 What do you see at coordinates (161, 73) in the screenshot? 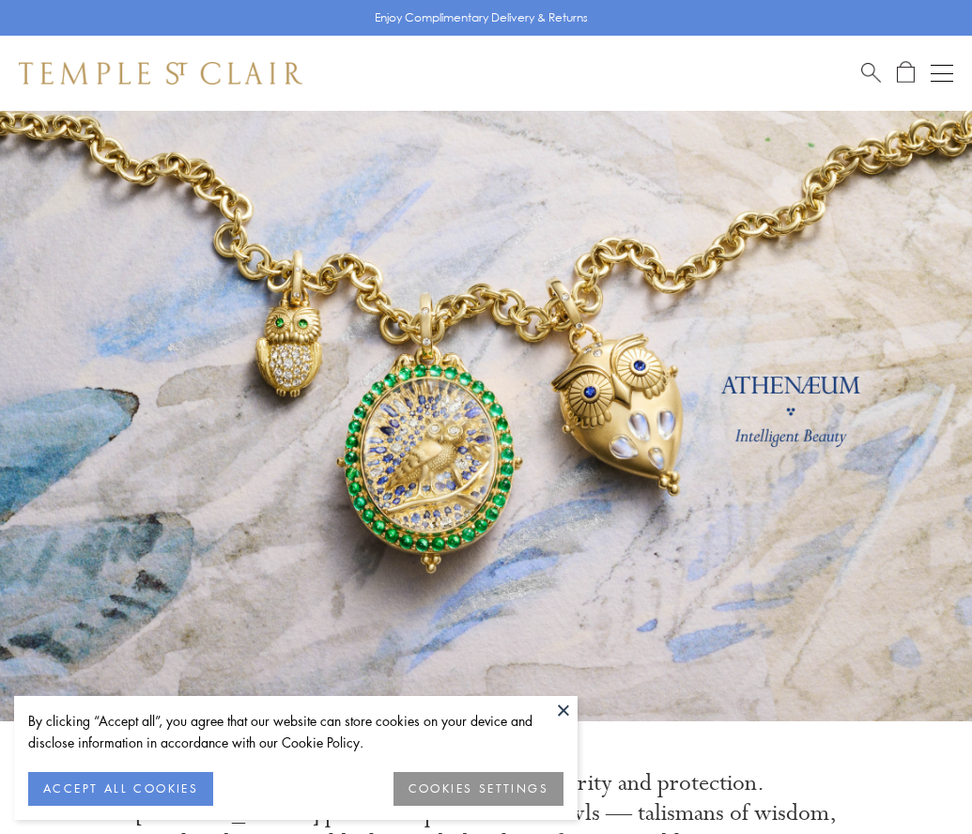
I see `img: Temple St. Clair` at bounding box center [161, 73].